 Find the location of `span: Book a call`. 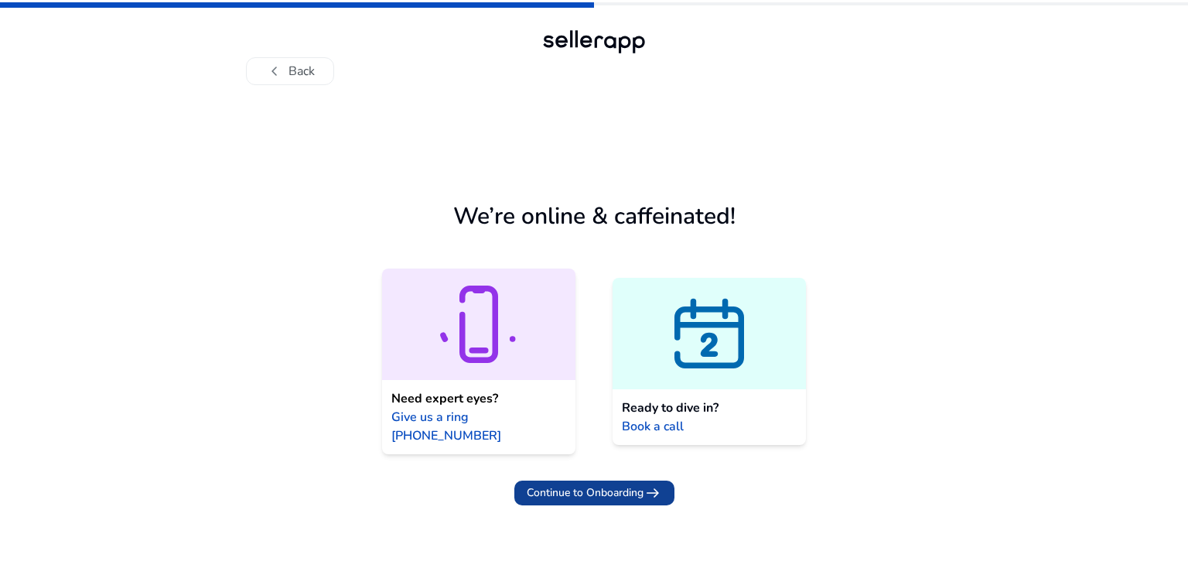

span: Book a call is located at coordinates (653, 426).